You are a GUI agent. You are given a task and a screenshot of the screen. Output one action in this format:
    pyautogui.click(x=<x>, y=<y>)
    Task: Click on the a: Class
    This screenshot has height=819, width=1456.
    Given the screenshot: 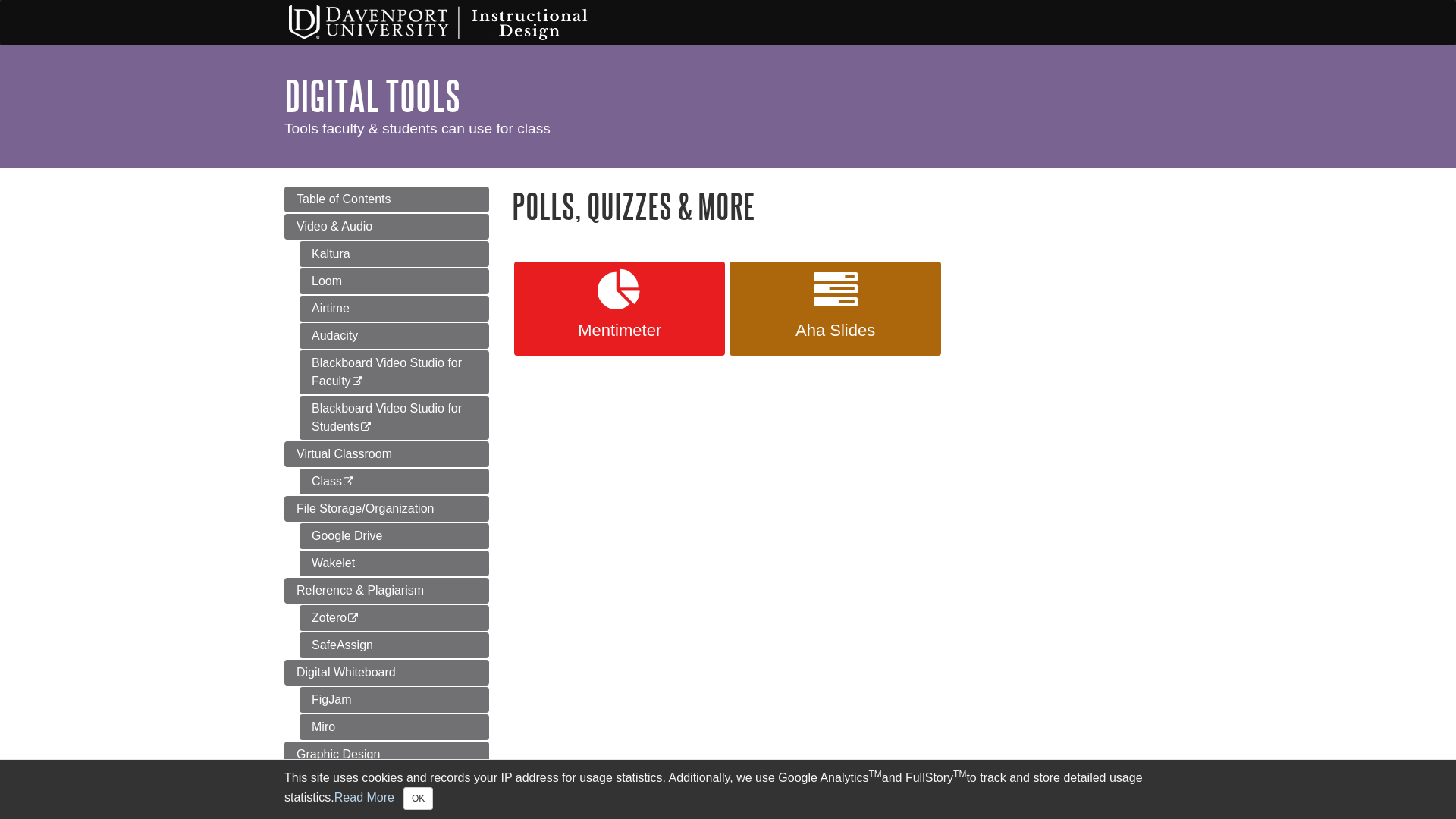 What is the action you would take?
    pyautogui.click(x=394, y=482)
    